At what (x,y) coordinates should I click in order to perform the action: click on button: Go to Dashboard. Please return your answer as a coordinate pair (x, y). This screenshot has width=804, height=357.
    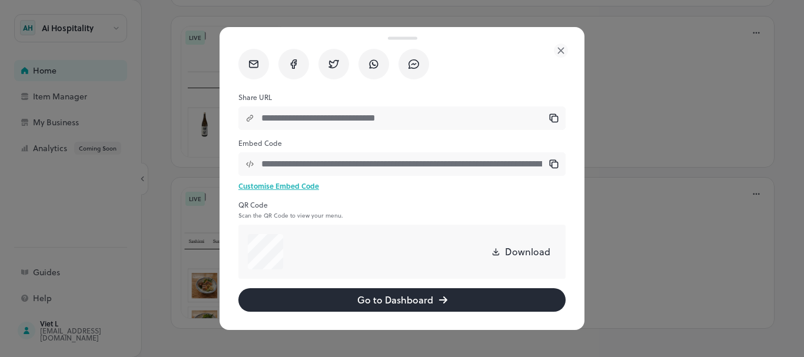
    Looking at the image, I should click on (402, 300).